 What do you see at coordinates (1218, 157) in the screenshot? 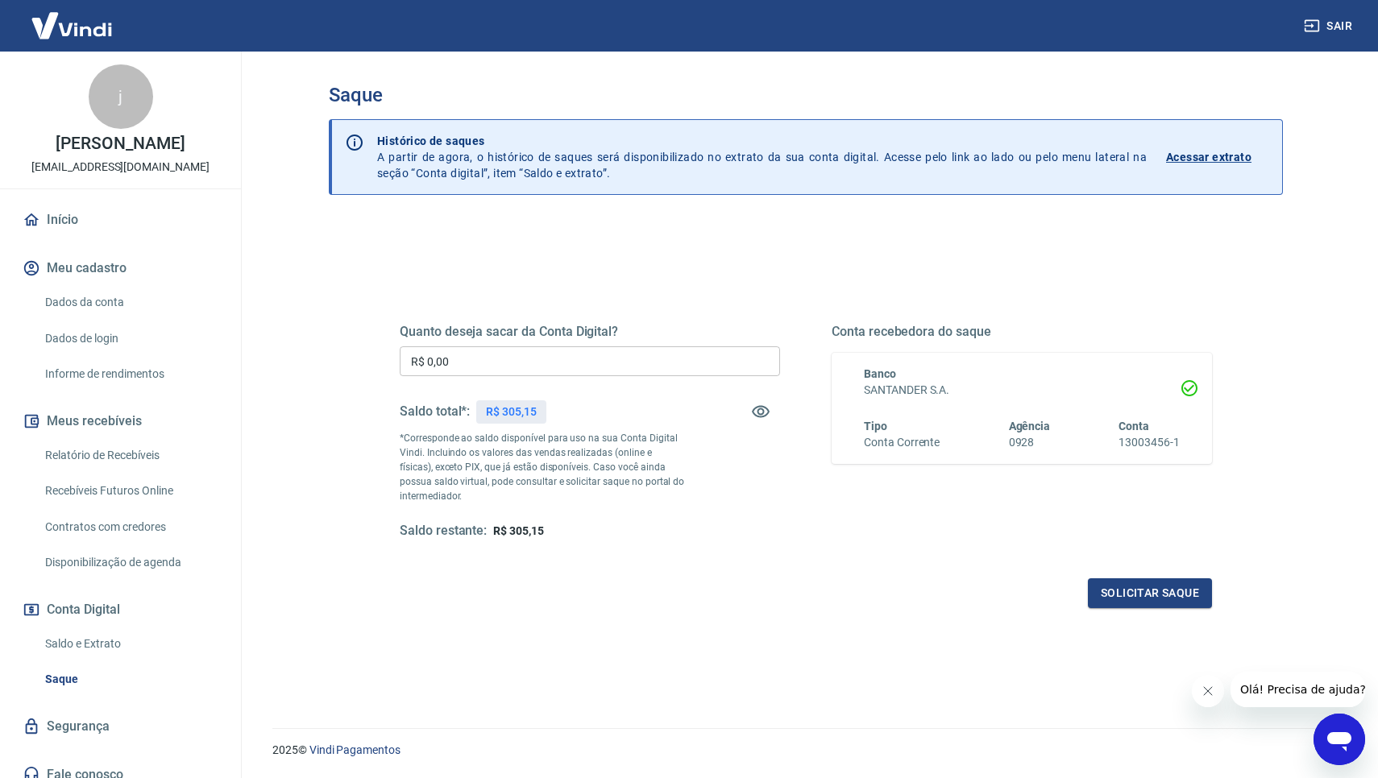
I see `a: Acessar extrato` at bounding box center [1218, 157].